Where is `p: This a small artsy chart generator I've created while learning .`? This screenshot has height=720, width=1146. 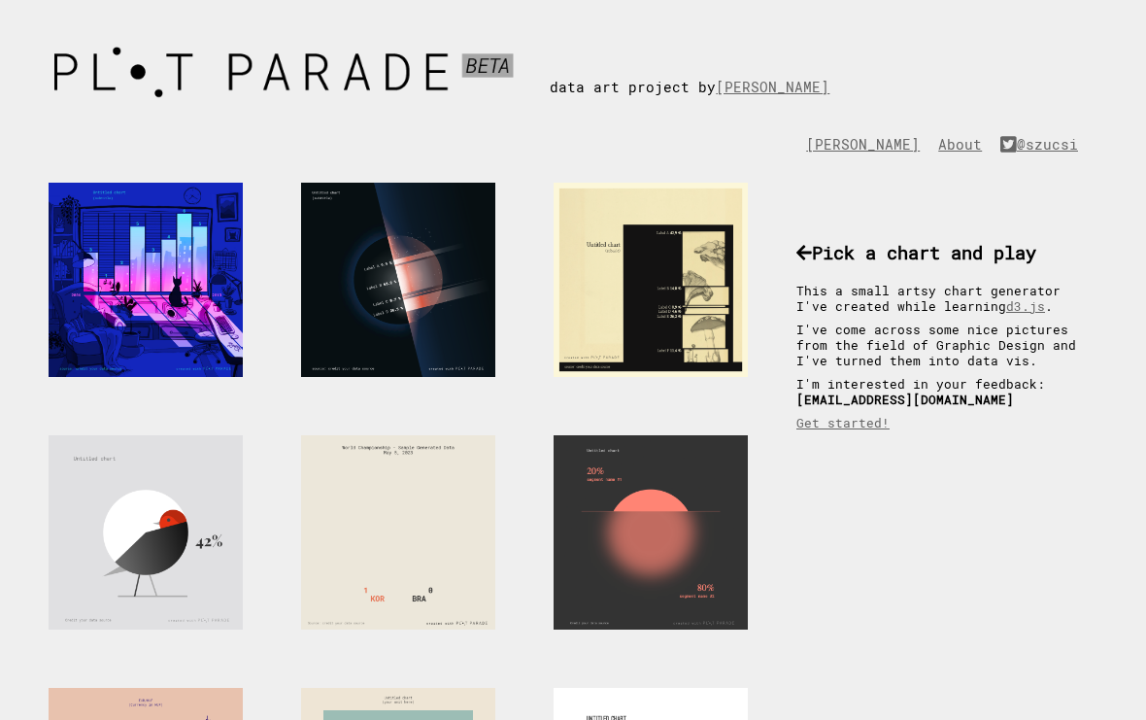
p: This a small artsy chart generator I've created while learning . is located at coordinates (947, 298).